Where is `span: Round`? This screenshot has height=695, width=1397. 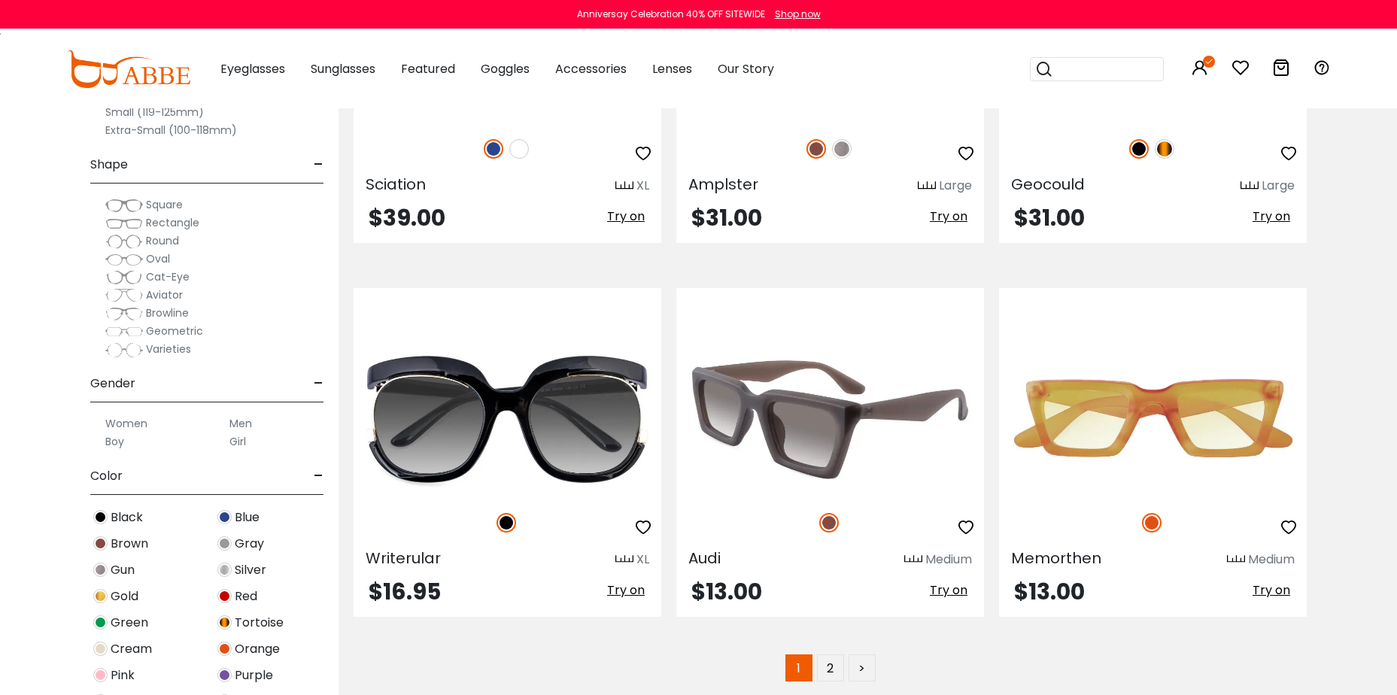 span: Round is located at coordinates (162, 241).